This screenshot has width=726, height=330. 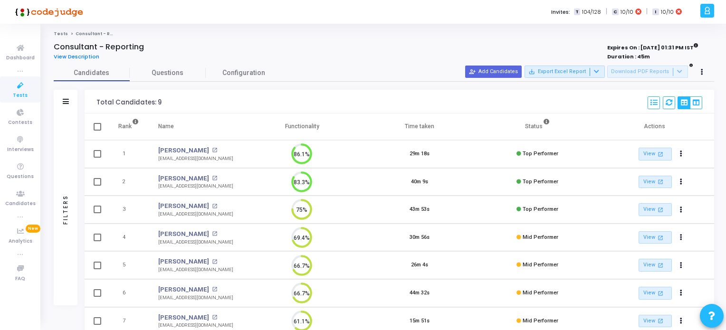 What do you see at coordinates (472, 72) in the screenshot?
I see `mat-icon: person_add_alt` at bounding box center [472, 72].